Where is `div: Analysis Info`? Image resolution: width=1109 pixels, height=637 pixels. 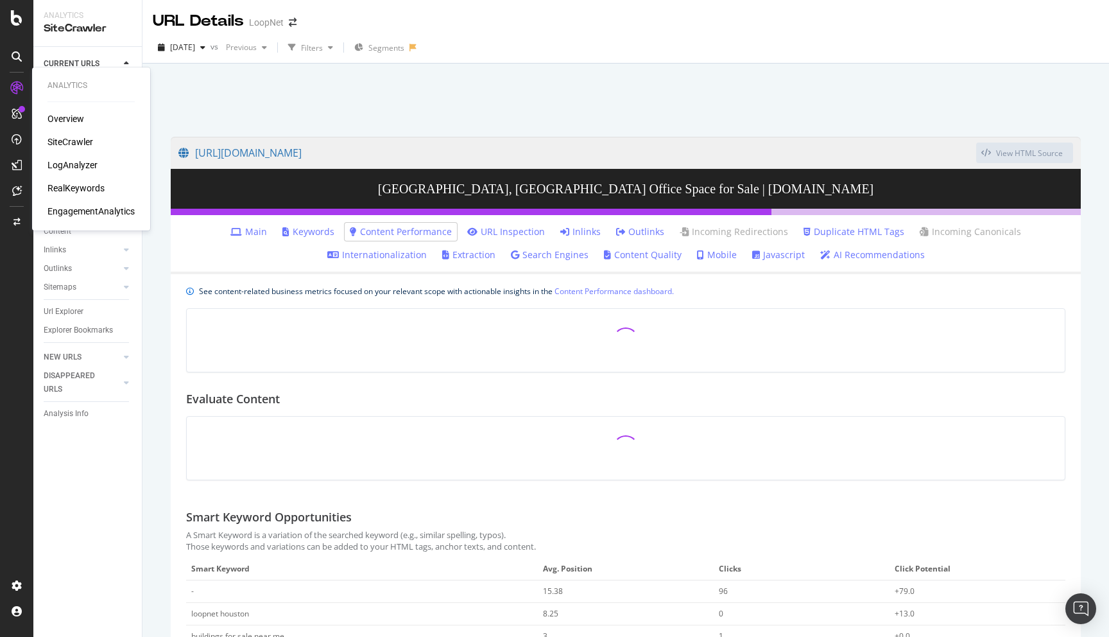
div: Analysis Info is located at coordinates (66, 413).